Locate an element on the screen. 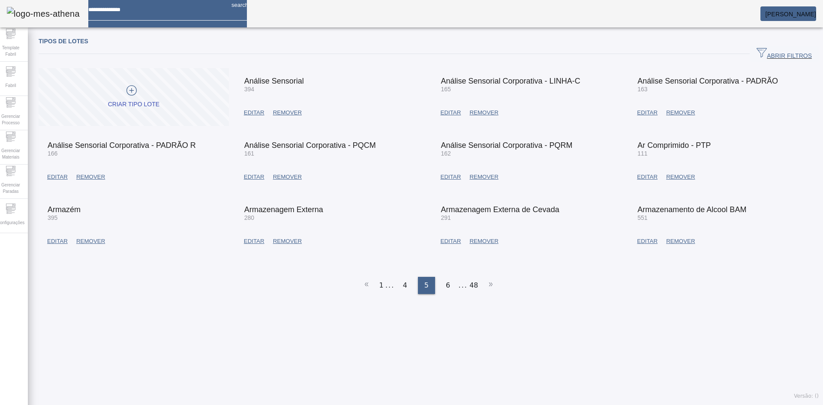  span: 111 is located at coordinates (642, 153).